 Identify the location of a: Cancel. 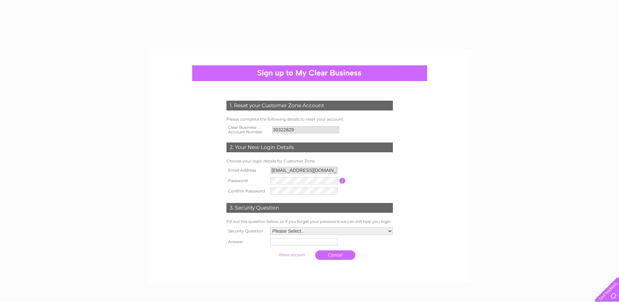
(335, 255).